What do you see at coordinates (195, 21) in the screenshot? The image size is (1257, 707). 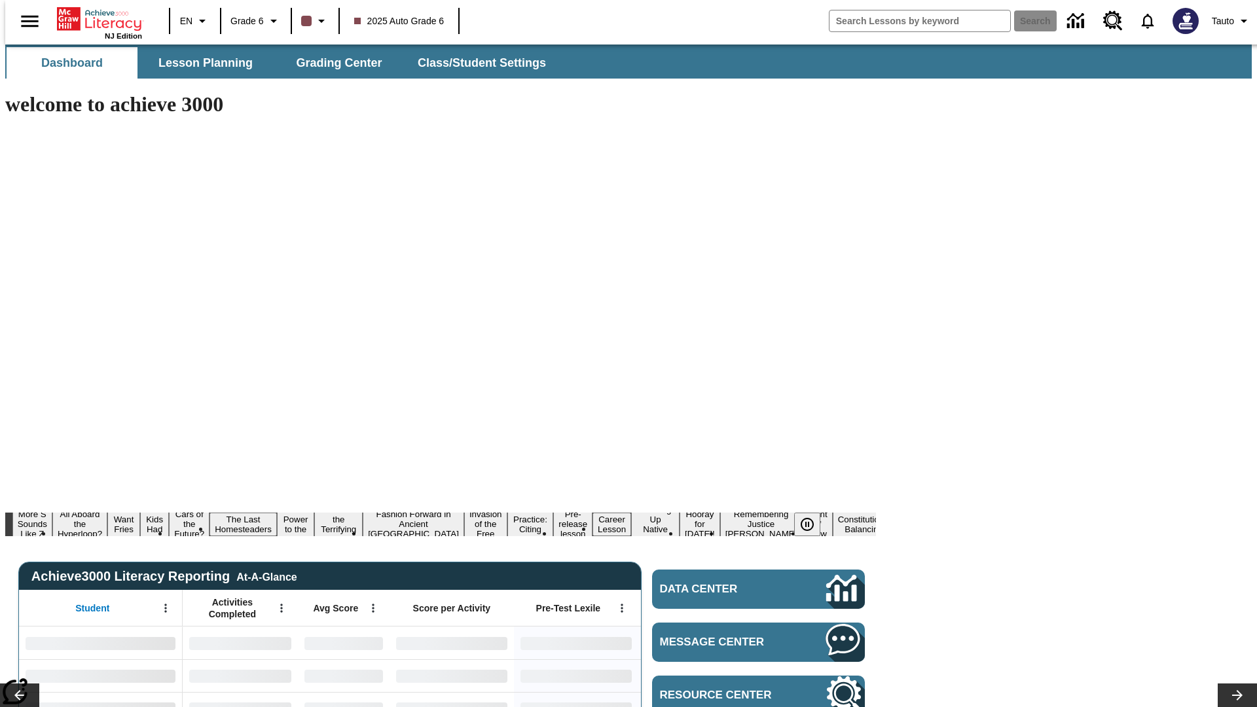 I see `button: Language: EN, Select a language` at bounding box center [195, 21].